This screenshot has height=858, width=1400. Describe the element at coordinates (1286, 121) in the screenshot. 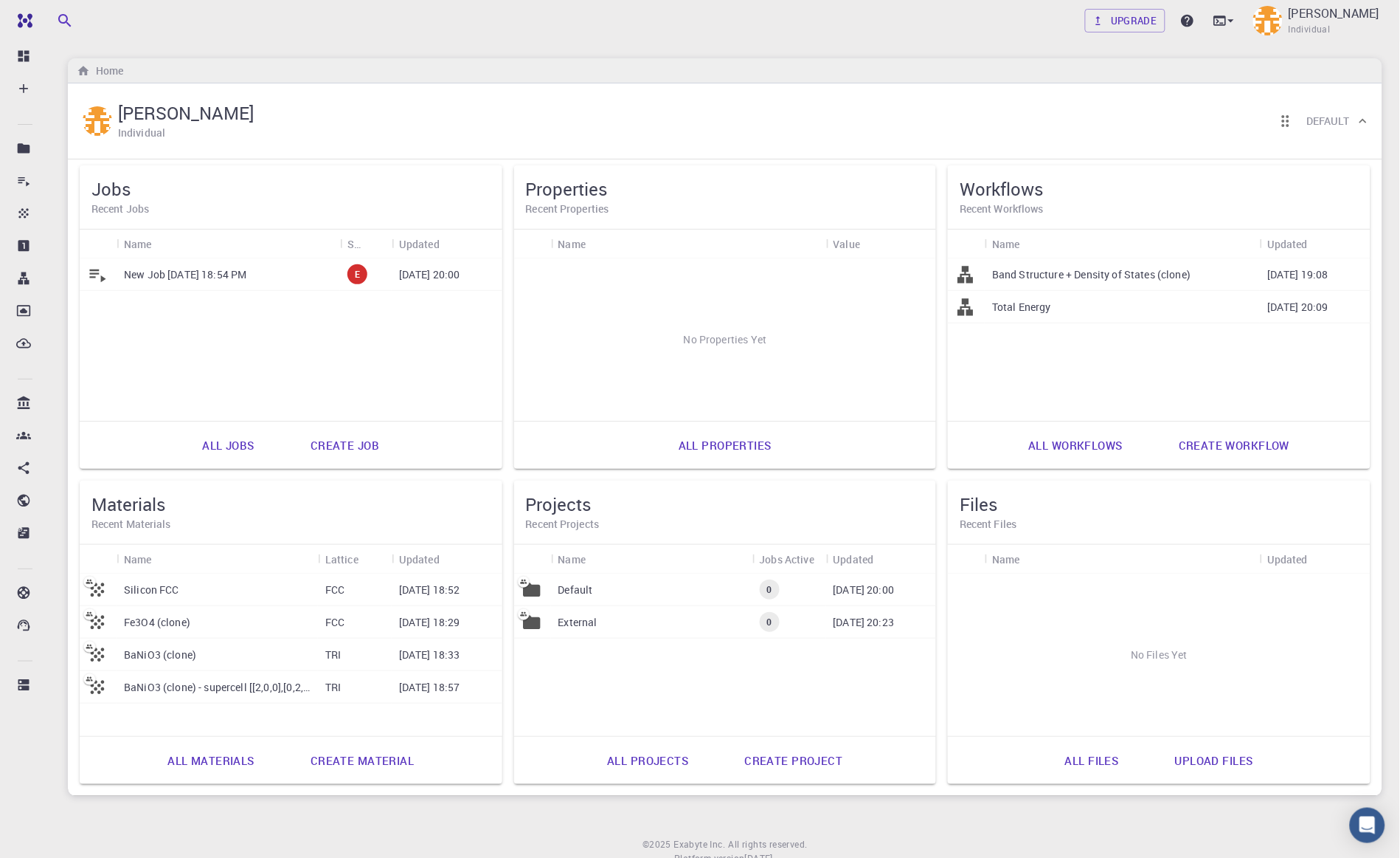

I see `button: Reorder cards` at that location.